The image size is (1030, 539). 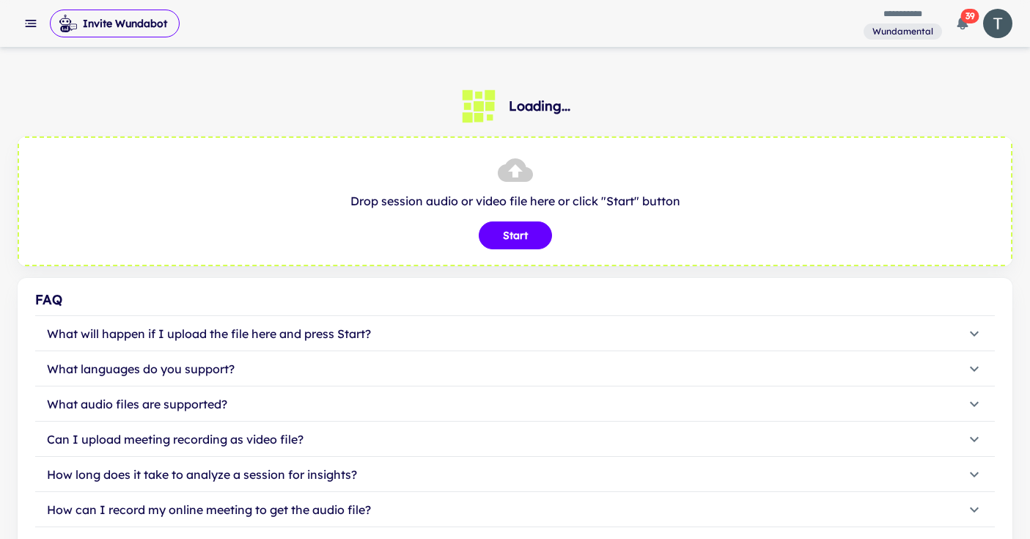 What do you see at coordinates (998, 23) in the screenshot?
I see `img: photoURL` at bounding box center [998, 23].